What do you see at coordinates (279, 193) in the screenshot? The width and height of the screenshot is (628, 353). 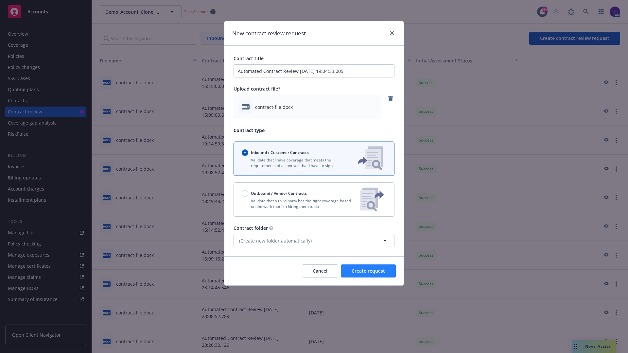 I see `span: Outbound / Vendor Contracts` at bounding box center [279, 193].